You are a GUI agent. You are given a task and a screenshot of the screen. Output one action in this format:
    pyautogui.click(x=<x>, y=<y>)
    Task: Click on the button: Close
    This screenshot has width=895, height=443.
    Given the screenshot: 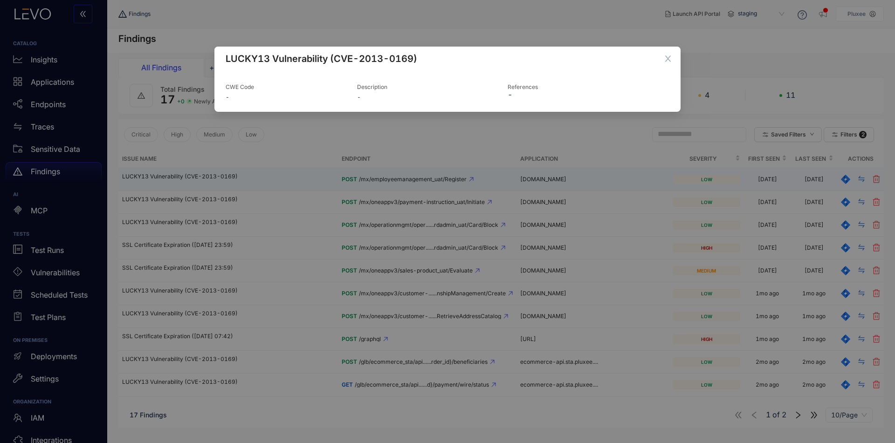 What is the action you would take?
    pyautogui.click(x=668, y=59)
    